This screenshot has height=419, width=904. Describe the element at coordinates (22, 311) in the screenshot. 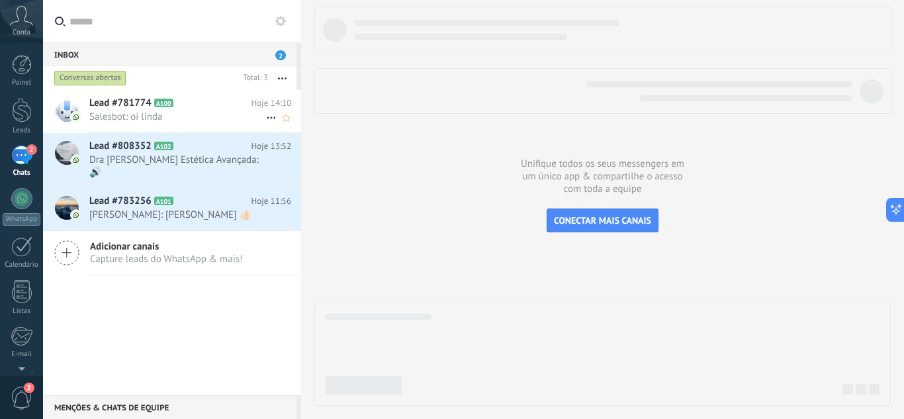

I see `div: Listas` at that location.